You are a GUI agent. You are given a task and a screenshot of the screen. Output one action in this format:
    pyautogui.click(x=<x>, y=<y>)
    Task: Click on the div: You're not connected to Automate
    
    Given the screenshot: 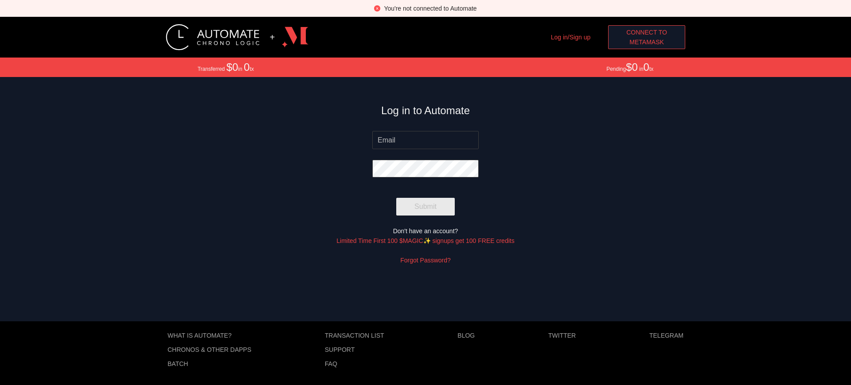 What is the action you would take?
    pyautogui.click(x=430, y=8)
    